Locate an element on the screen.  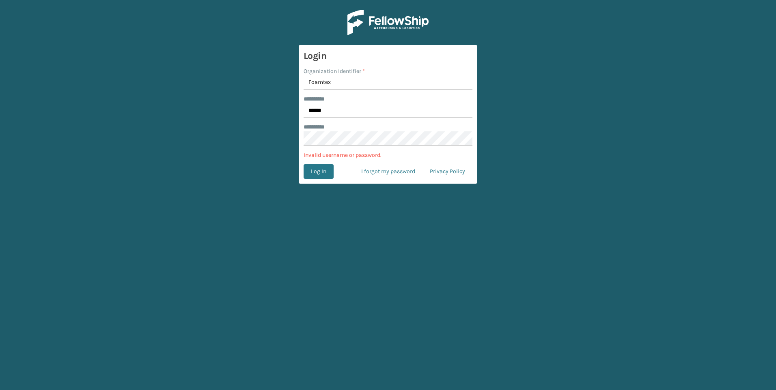
h3: Login is located at coordinates (388, 56).